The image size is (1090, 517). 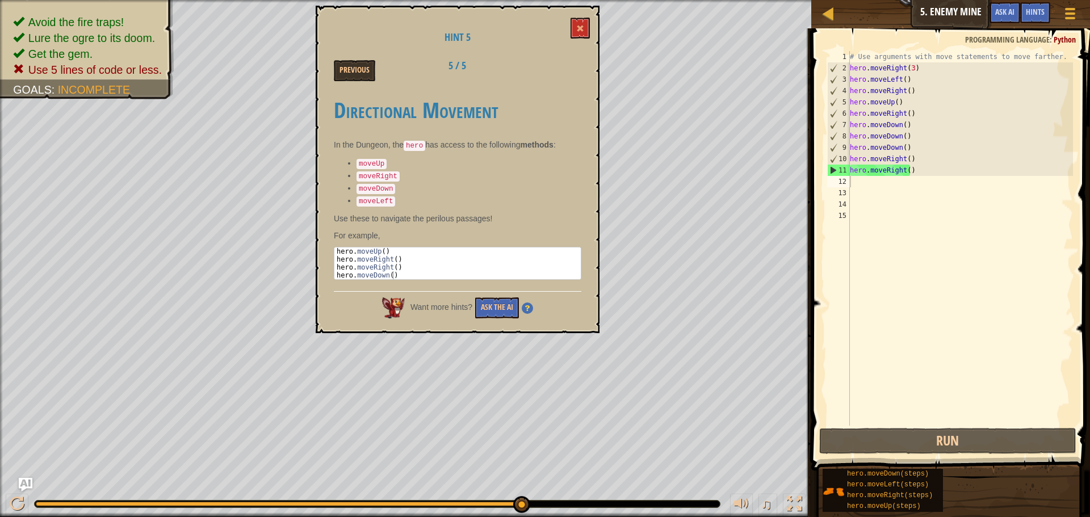 What do you see at coordinates (838, 182) in the screenshot?
I see `div: 12` at bounding box center [838, 182].